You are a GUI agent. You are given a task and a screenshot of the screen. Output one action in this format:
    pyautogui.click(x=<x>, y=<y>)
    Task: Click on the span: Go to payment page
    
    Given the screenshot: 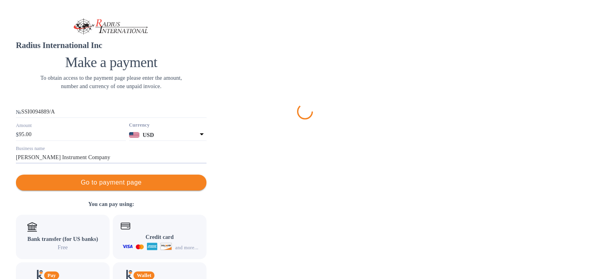 What is the action you would take?
    pyautogui.click(x=111, y=183)
    